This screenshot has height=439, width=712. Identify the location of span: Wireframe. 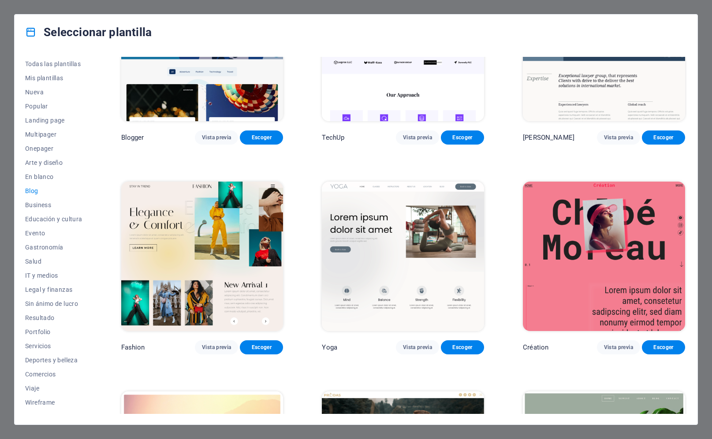
(54, 403).